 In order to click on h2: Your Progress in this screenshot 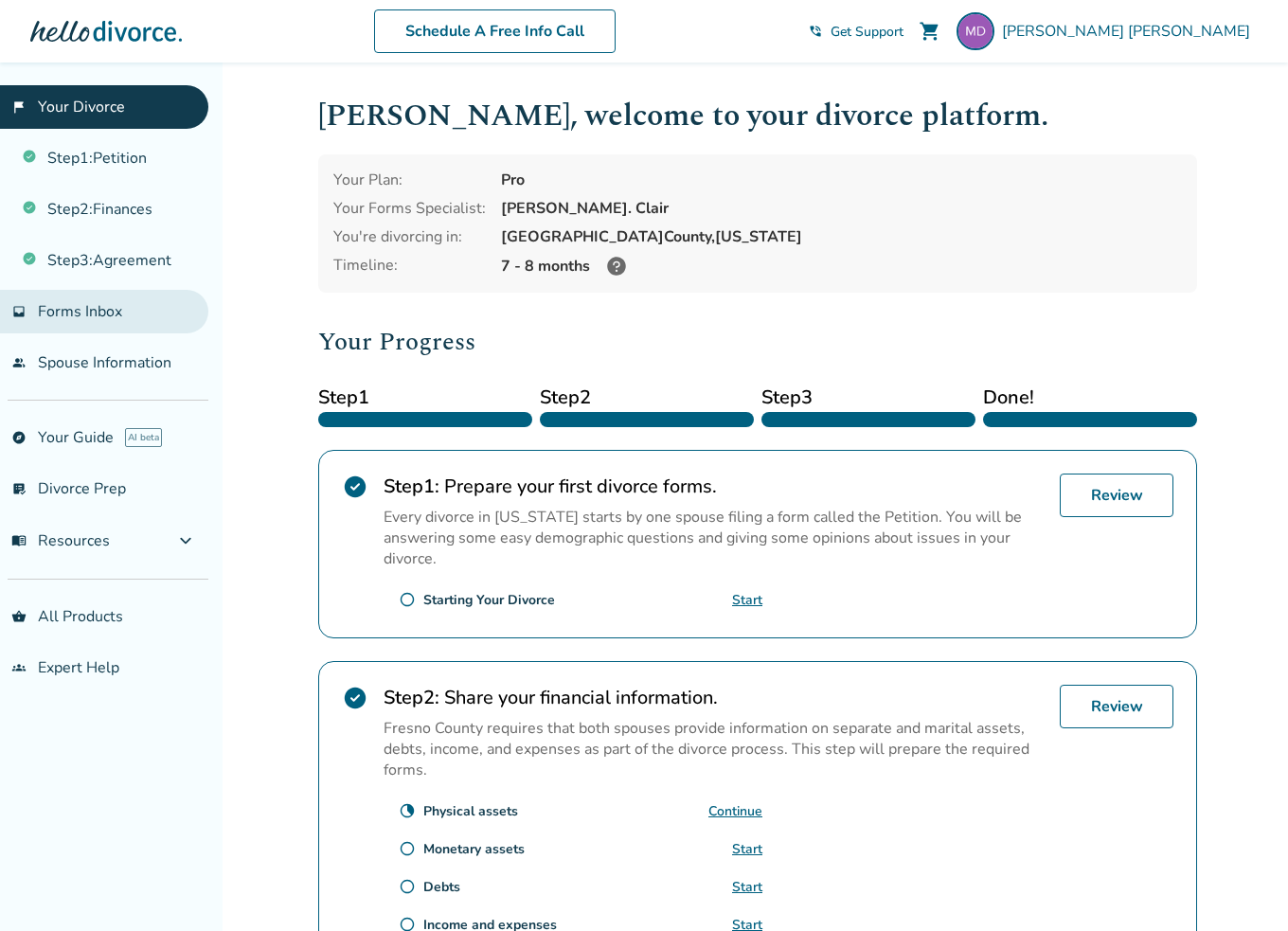, I will do `click(758, 342)`.